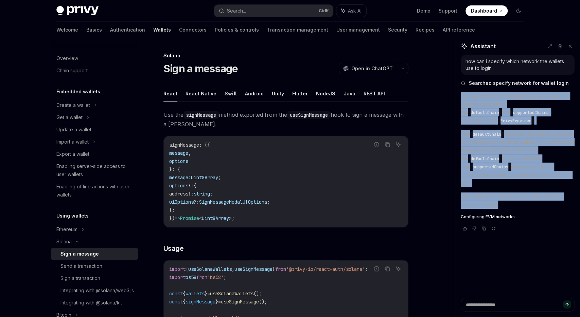 The width and height of the screenshot is (580, 317). I want to click on a: Enabling offline actions with user wallets, so click(94, 191).